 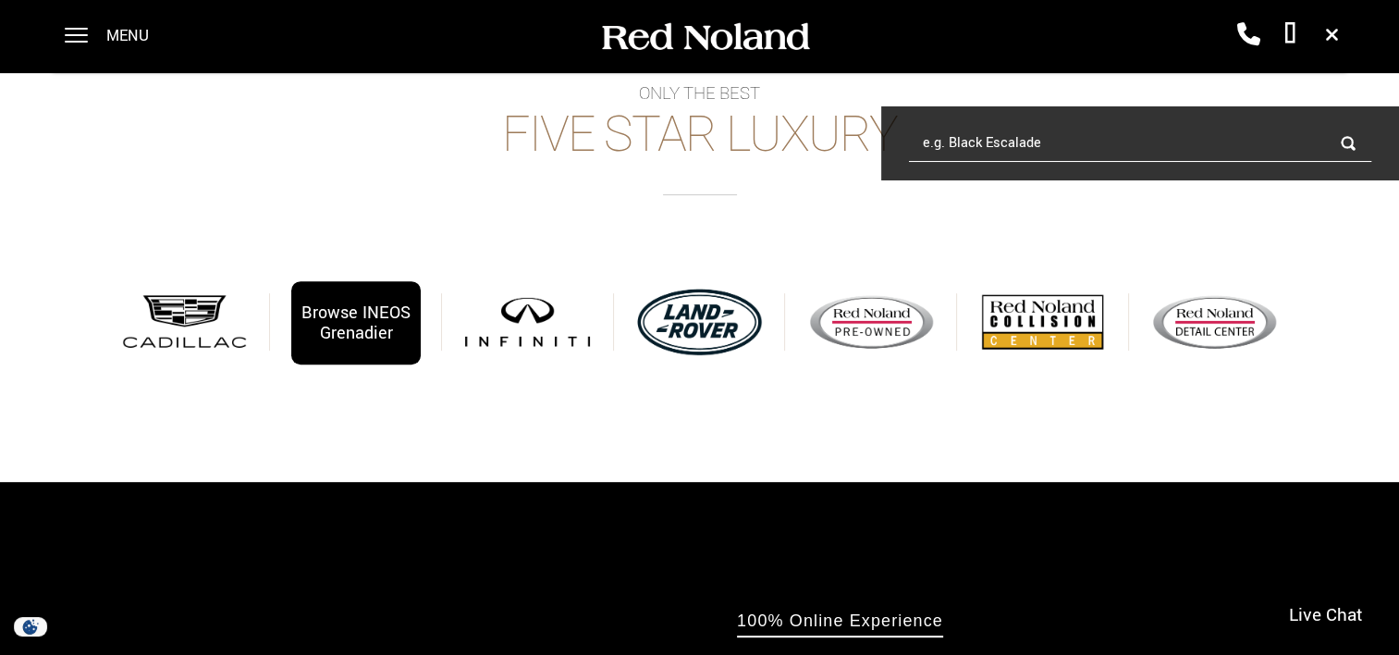 I want to click on img: Opt-Out Icon, so click(x=31, y=626).